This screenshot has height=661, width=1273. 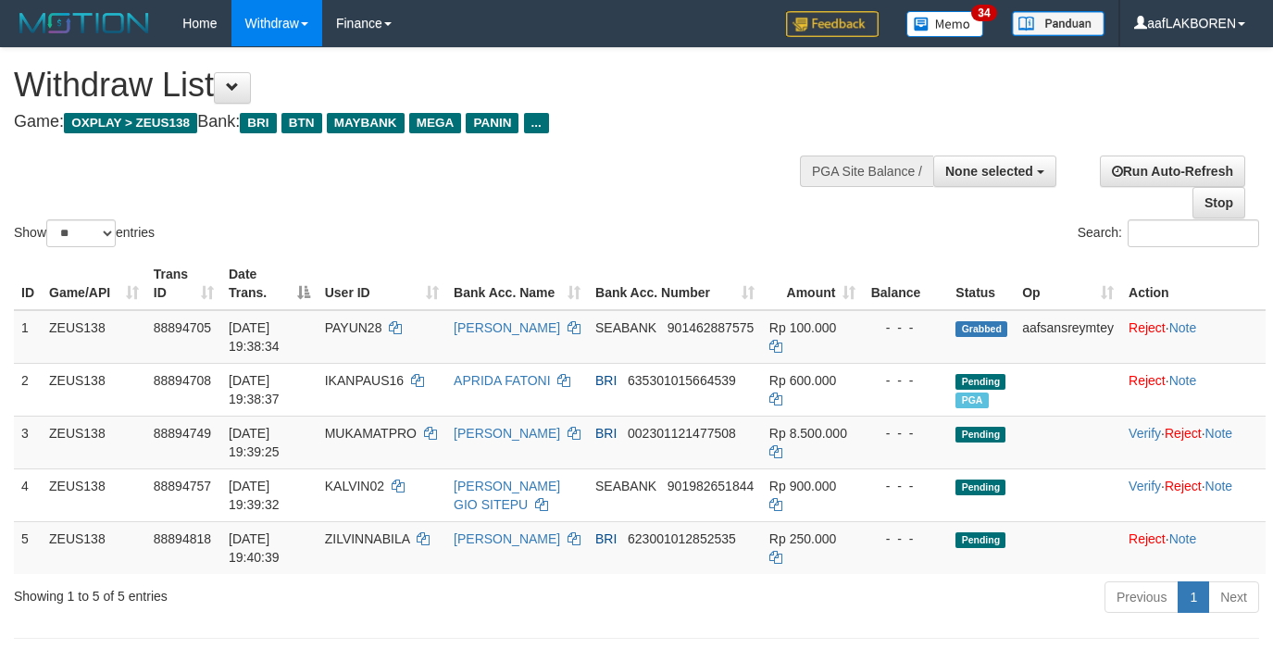 What do you see at coordinates (355, 486) in the screenshot?
I see `span: KALVIN02` at bounding box center [355, 486].